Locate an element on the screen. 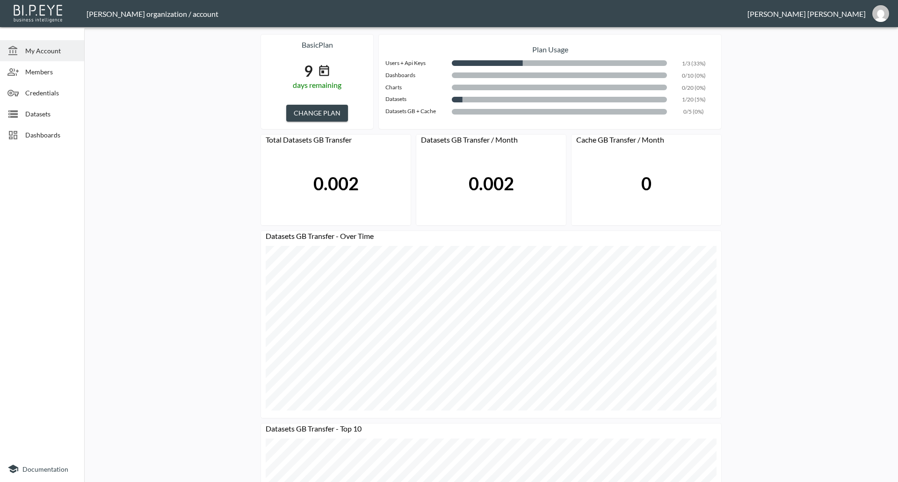 The width and height of the screenshot is (898, 482). div: Datasets GB Transfer - Top 10 is located at coordinates (491, 431).